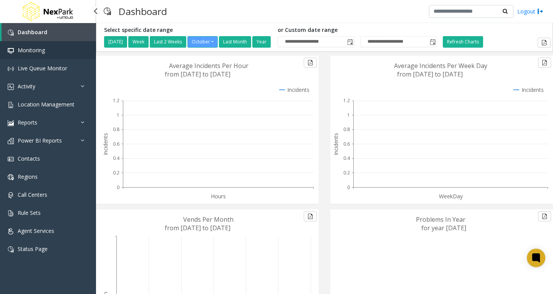 The width and height of the screenshot is (553, 294). What do you see at coordinates (138, 42) in the screenshot?
I see `button: Week` at bounding box center [138, 42].